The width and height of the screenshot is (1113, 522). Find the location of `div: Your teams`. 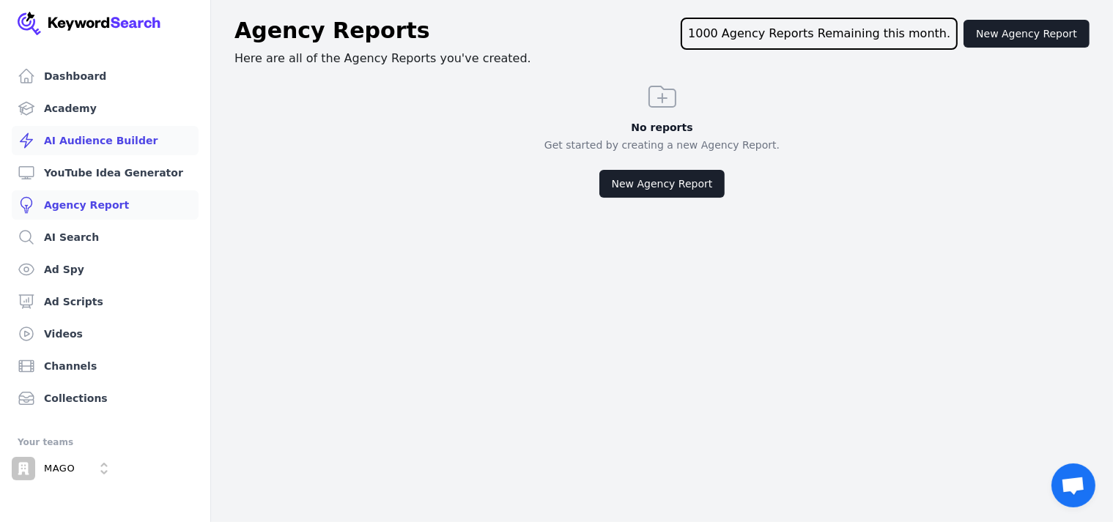

div: Your teams is located at coordinates (105, 442).